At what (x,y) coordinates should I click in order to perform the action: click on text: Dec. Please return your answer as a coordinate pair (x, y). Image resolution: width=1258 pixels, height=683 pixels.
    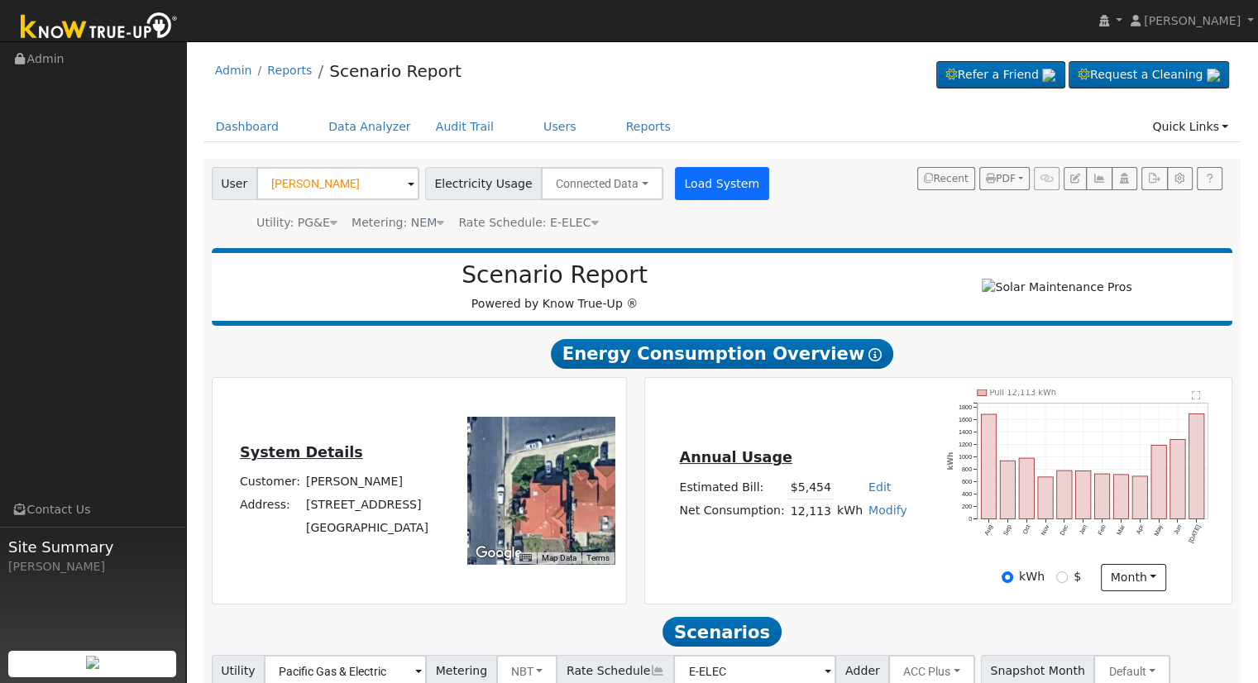
    Looking at the image, I should click on (1064, 530).